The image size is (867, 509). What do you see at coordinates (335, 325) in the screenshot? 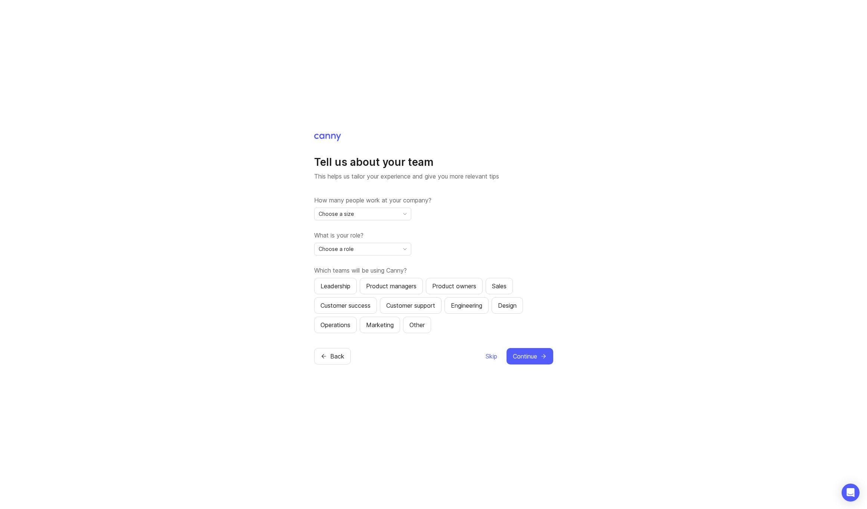
I see `div: Operations` at bounding box center [335, 325].